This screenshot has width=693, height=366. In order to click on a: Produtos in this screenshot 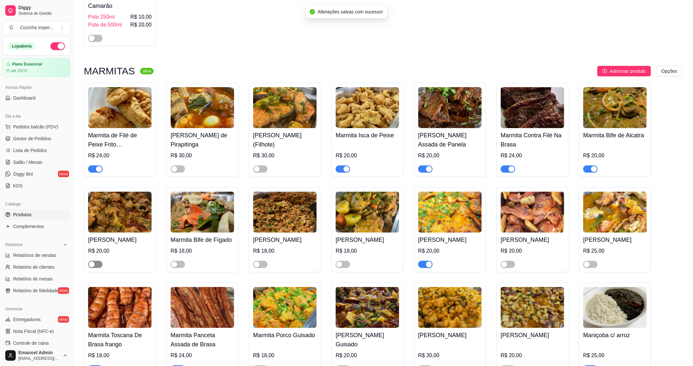, I will do `click(36, 215)`.